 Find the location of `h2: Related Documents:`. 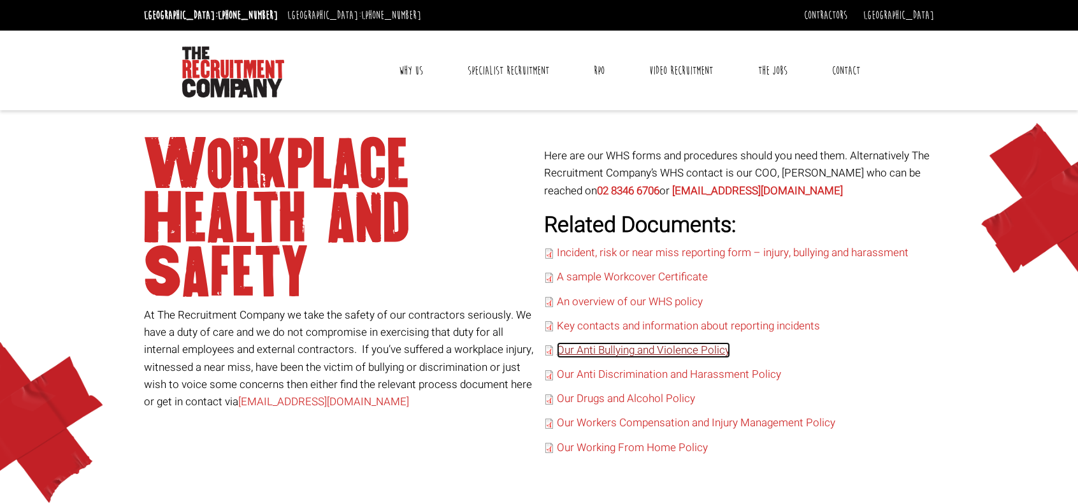

h2: Related Documents: is located at coordinates (739, 225).